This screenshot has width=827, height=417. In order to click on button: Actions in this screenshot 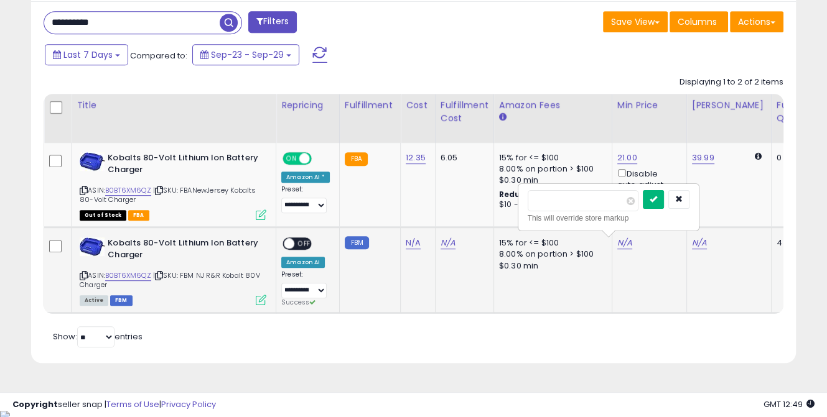, I will do `click(757, 22)`.